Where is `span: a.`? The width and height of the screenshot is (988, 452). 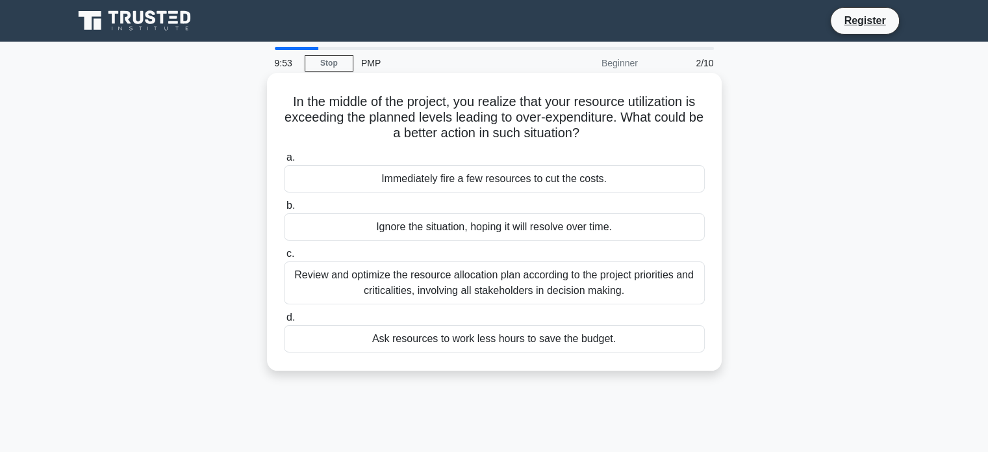 span: a. is located at coordinates (290, 157).